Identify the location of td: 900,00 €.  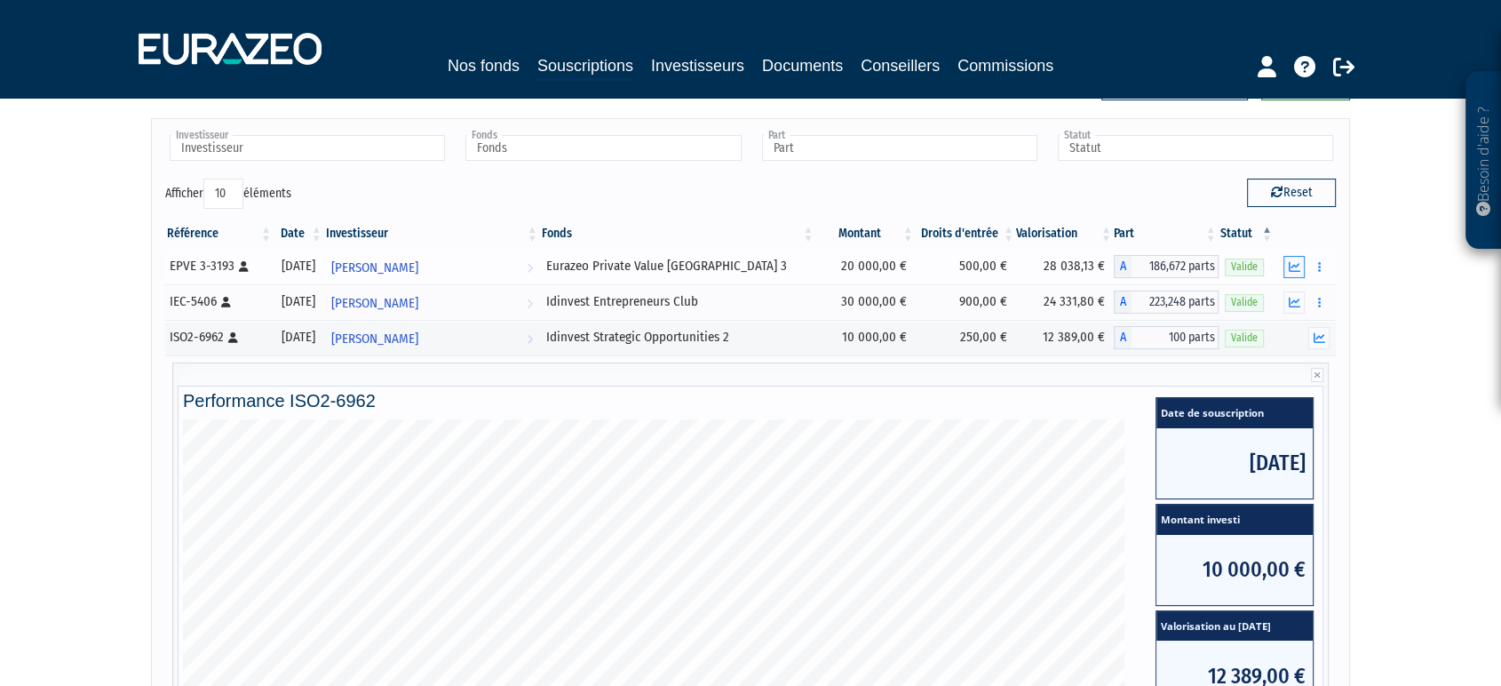
(966, 302).